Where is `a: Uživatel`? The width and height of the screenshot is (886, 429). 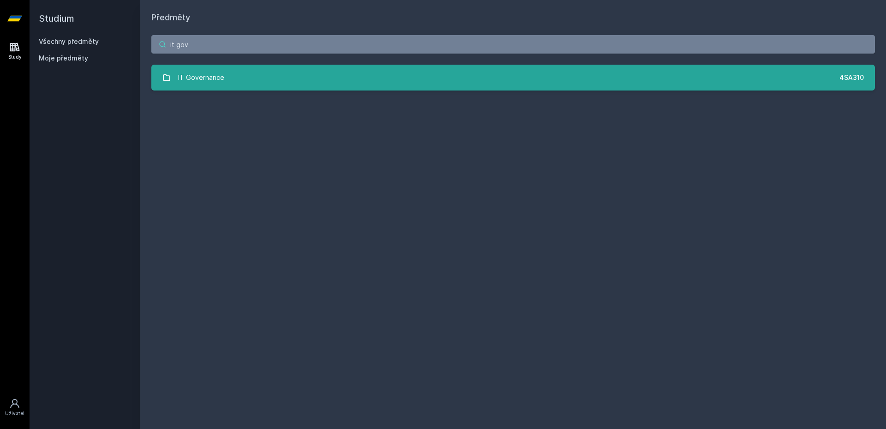
a: Uživatel is located at coordinates (15, 407).